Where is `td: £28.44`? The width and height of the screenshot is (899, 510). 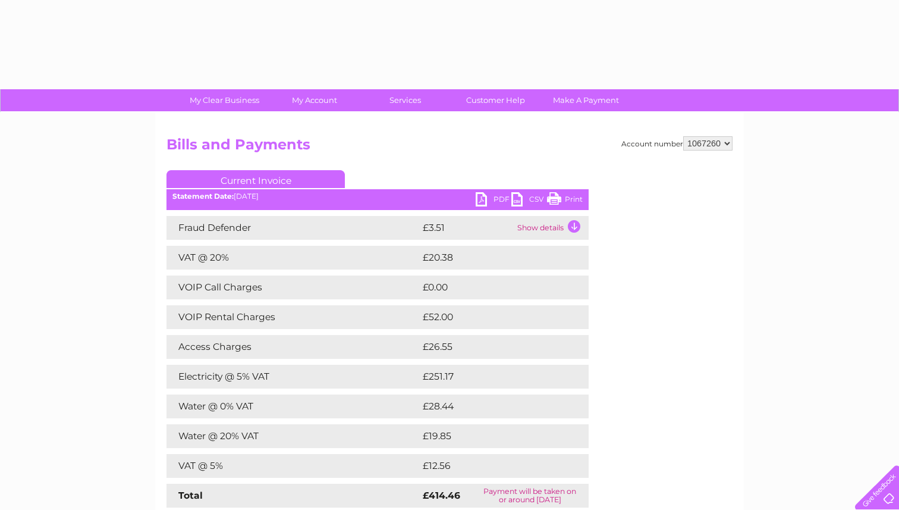
td: £28.44 is located at coordinates (493, 406).